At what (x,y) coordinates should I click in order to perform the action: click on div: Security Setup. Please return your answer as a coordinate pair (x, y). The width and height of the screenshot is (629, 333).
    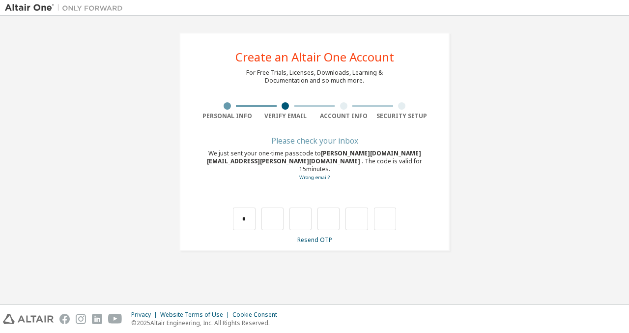
    Looking at the image, I should click on (402, 116).